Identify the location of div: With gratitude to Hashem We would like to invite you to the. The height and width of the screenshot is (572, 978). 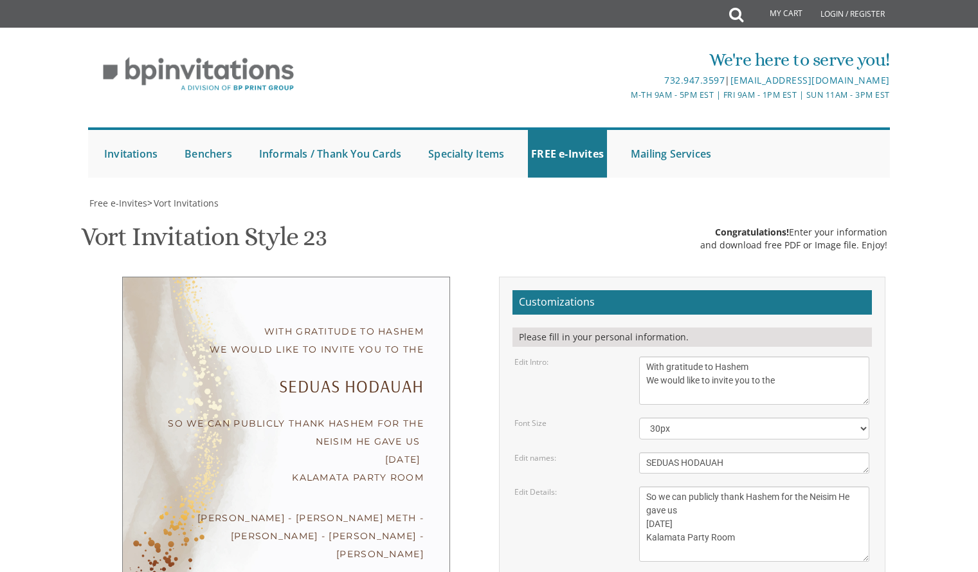
(286, 340).